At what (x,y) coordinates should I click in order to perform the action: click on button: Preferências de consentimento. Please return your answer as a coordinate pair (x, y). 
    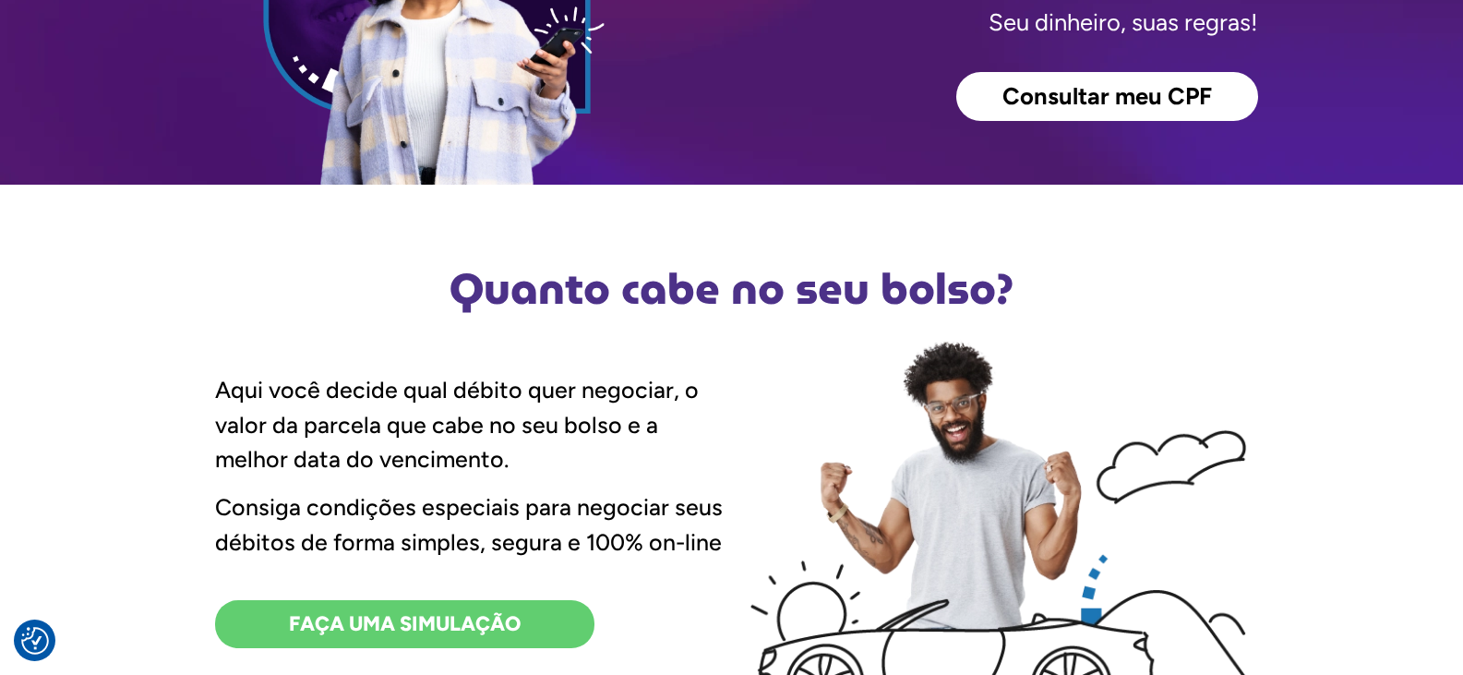
    Looking at the image, I should click on (35, 641).